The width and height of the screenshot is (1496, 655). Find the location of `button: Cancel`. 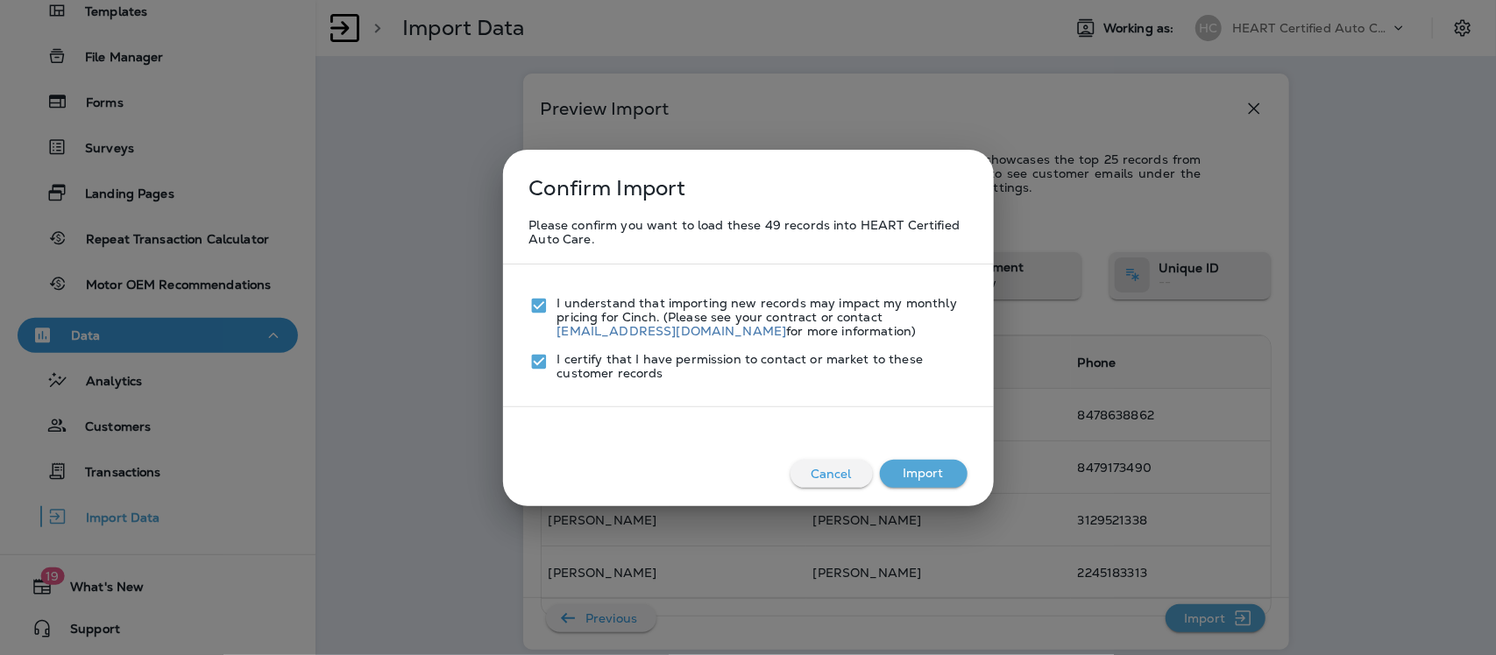

button: Cancel is located at coordinates (831, 474).